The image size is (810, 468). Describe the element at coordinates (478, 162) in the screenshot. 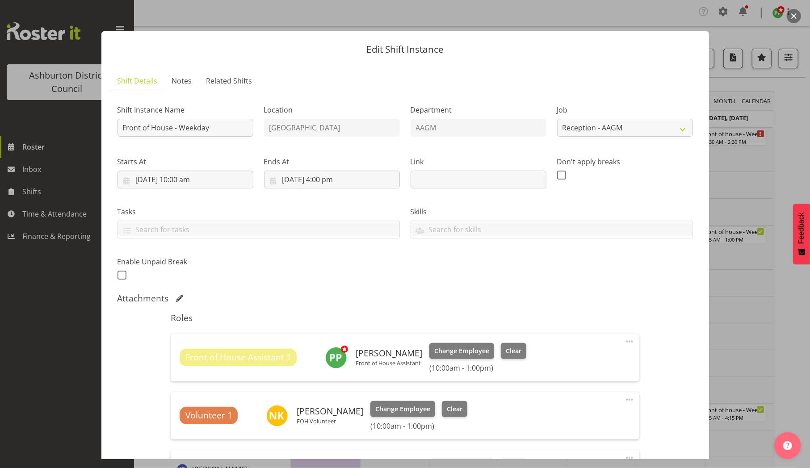

I see `label: Link` at that location.